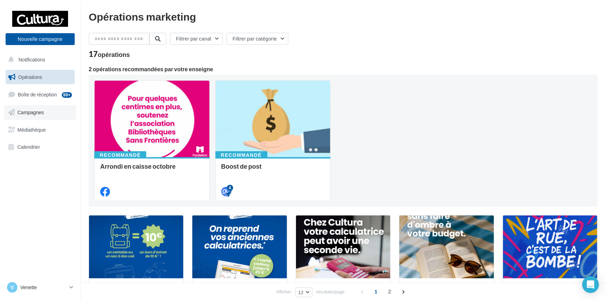 This screenshot has height=300, width=606. What do you see at coordinates (389, 291) in the screenshot?
I see `span: 2` at bounding box center [389, 291].